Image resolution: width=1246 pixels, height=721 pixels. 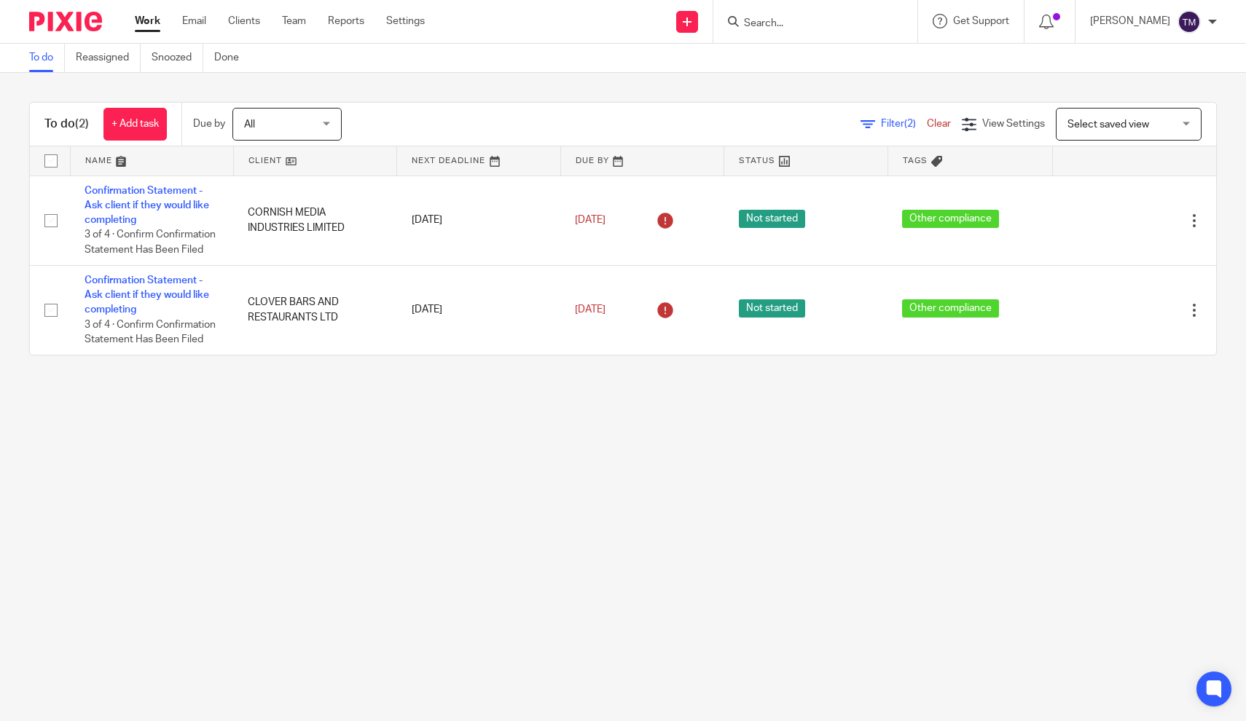 What do you see at coordinates (47, 58) in the screenshot?
I see `a: To do` at bounding box center [47, 58].